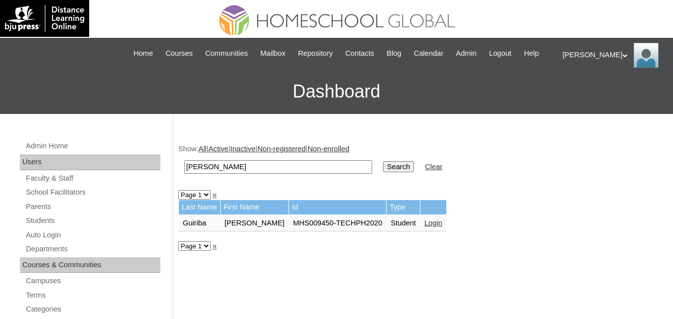 This screenshot has height=319, width=673. I want to click on a: Non-registered, so click(282, 149).